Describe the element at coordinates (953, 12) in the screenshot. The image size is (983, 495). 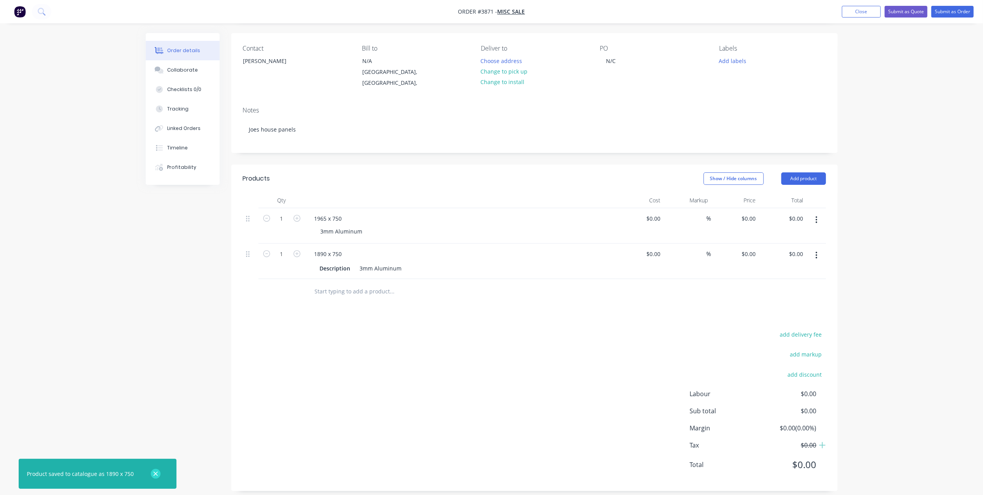
I see `button: Submit as Order` at that location.